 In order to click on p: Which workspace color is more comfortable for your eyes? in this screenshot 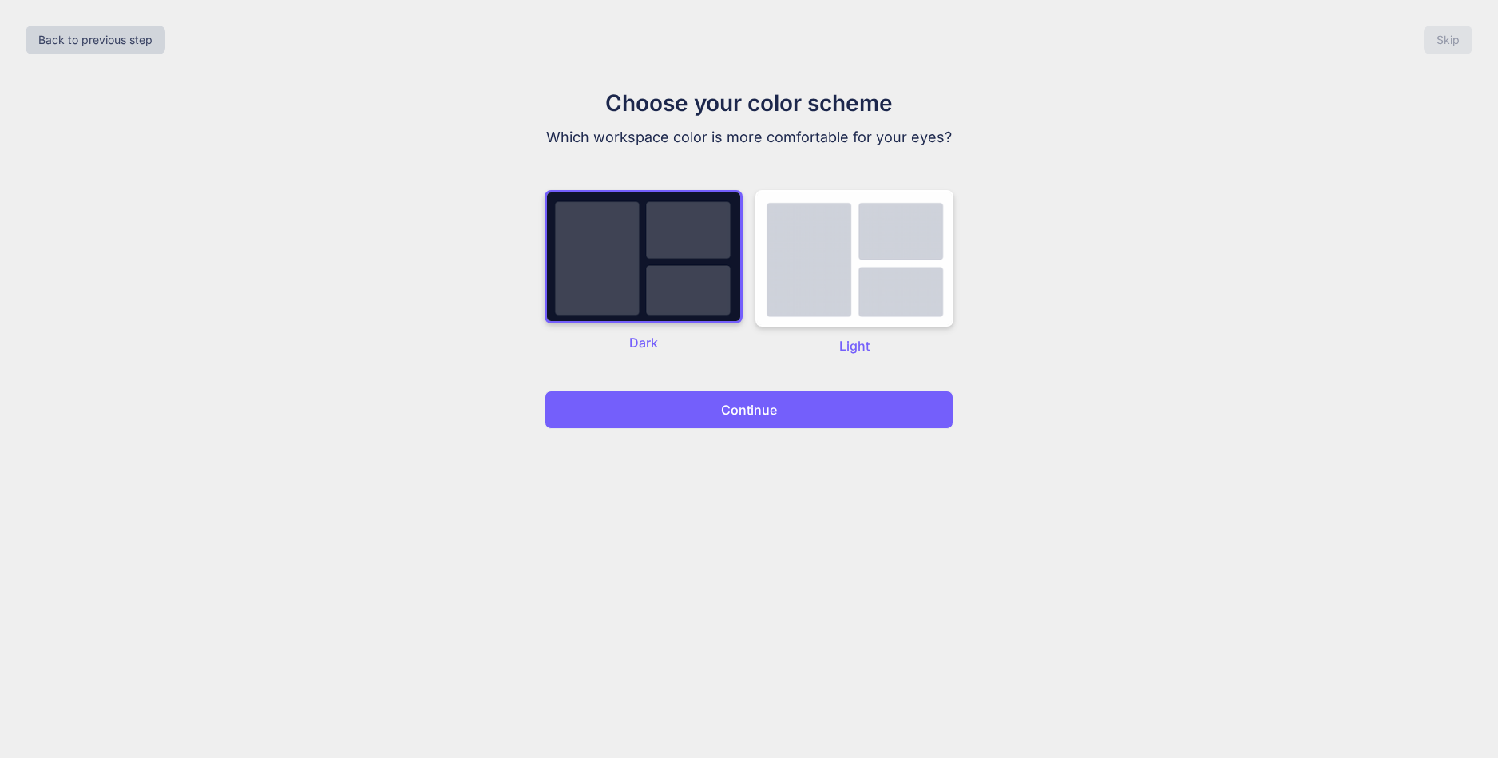, I will do `click(749, 137)`.